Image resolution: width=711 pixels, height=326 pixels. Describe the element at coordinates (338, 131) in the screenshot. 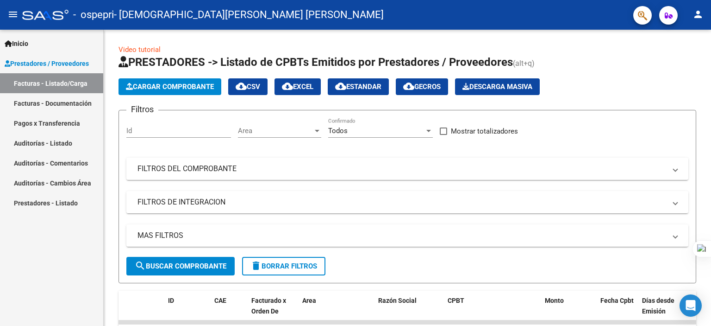

I see `span: Todos` at that location.